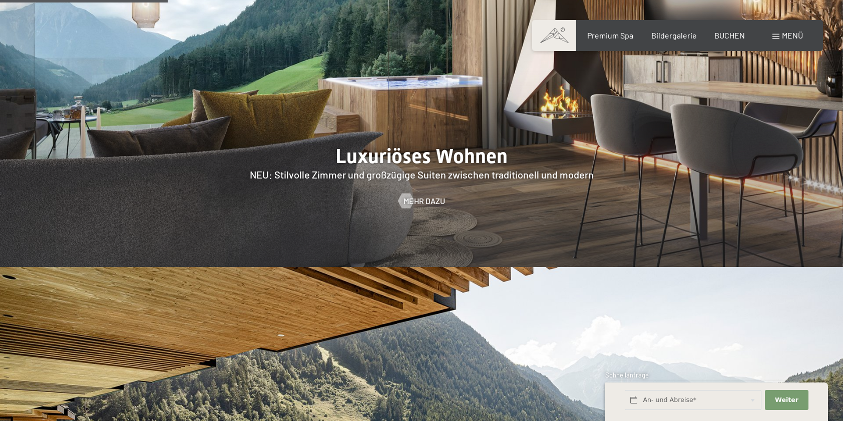  What do you see at coordinates (424, 201) in the screenshot?
I see `span: Mehr dazu` at bounding box center [424, 201].